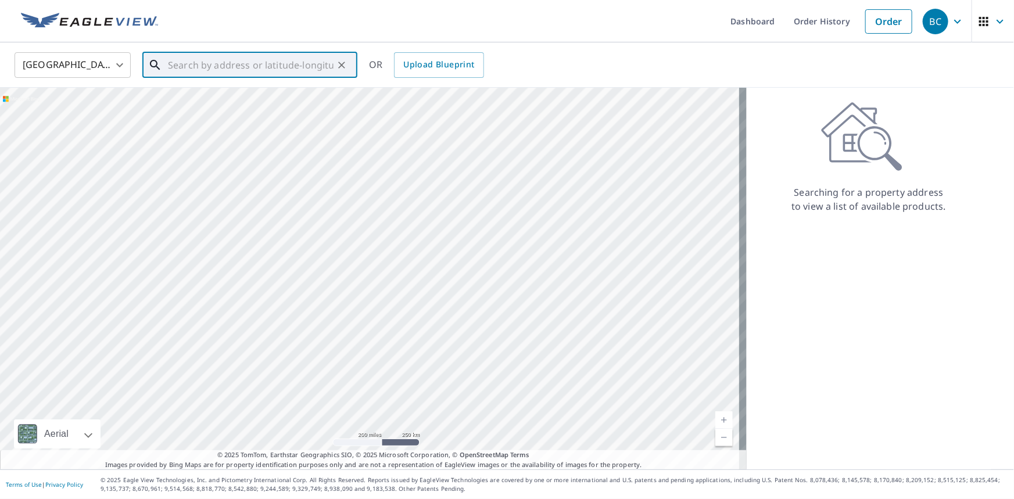  What do you see at coordinates (724, 420) in the screenshot?
I see `a: Current Level 5, Zoom In` at bounding box center [724, 420].